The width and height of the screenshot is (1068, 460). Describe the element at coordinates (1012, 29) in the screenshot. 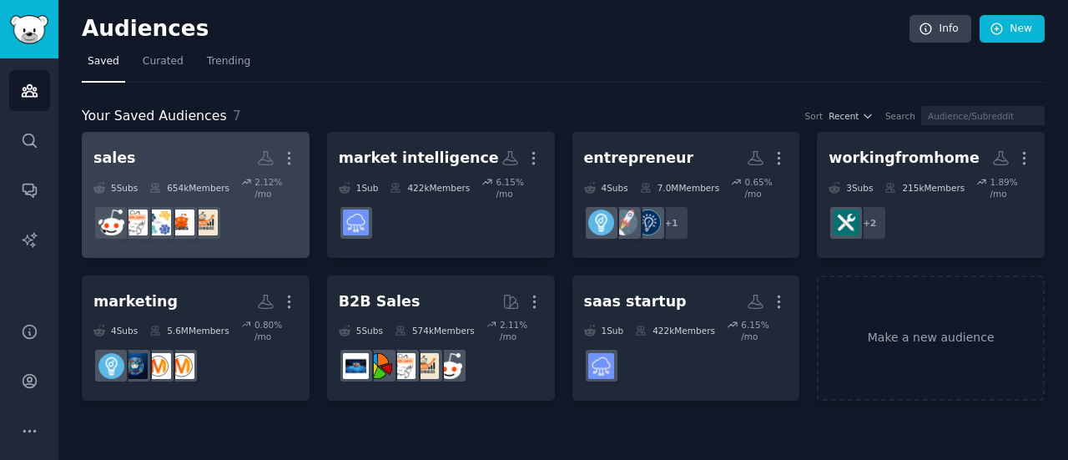

I see `a: New` at that location.